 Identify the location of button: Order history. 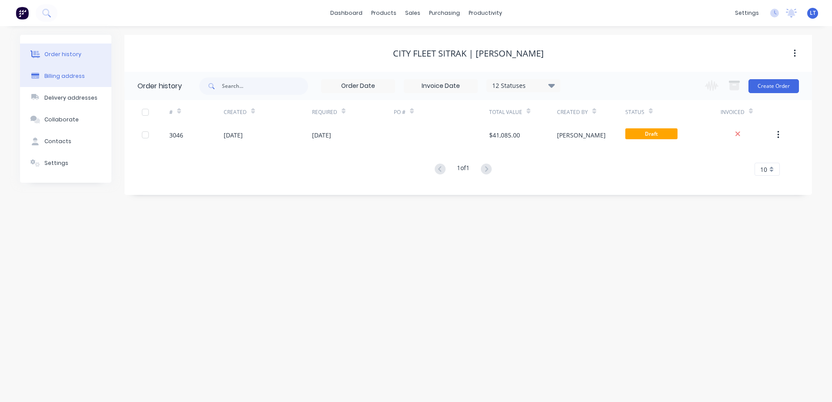
(66, 54).